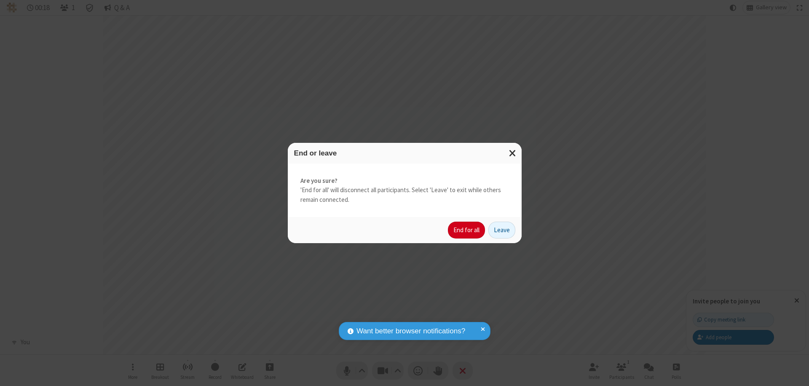 The image size is (809, 386). I want to click on h3: End or leave, so click(404, 153).